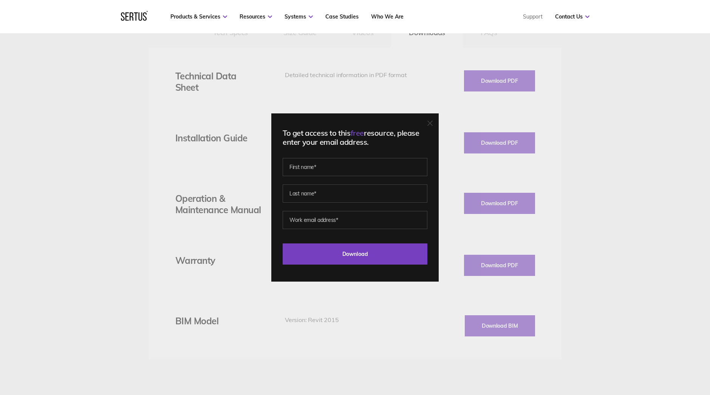 This screenshot has width=710, height=395. What do you see at coordinates (355, 220) in the screenshot?
I see `input: Work email address*` at bounding box center [355, 220].